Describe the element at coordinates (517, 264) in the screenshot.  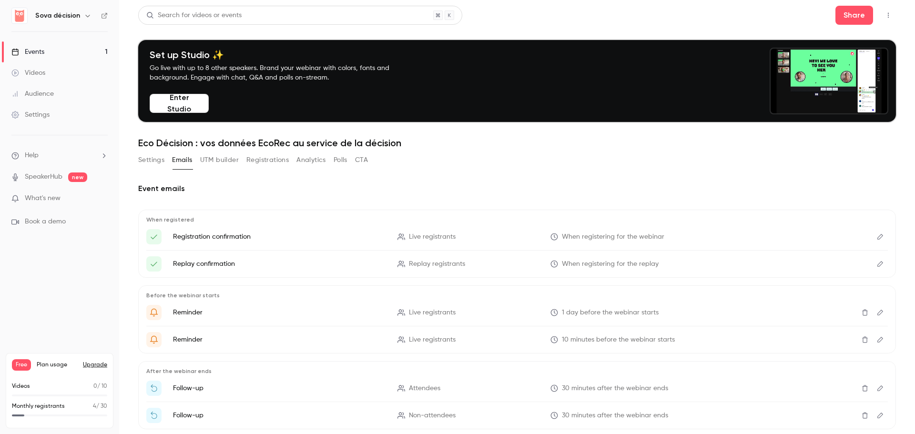
I see `li: Here's your access link to {{ event_name }}!` at that location.